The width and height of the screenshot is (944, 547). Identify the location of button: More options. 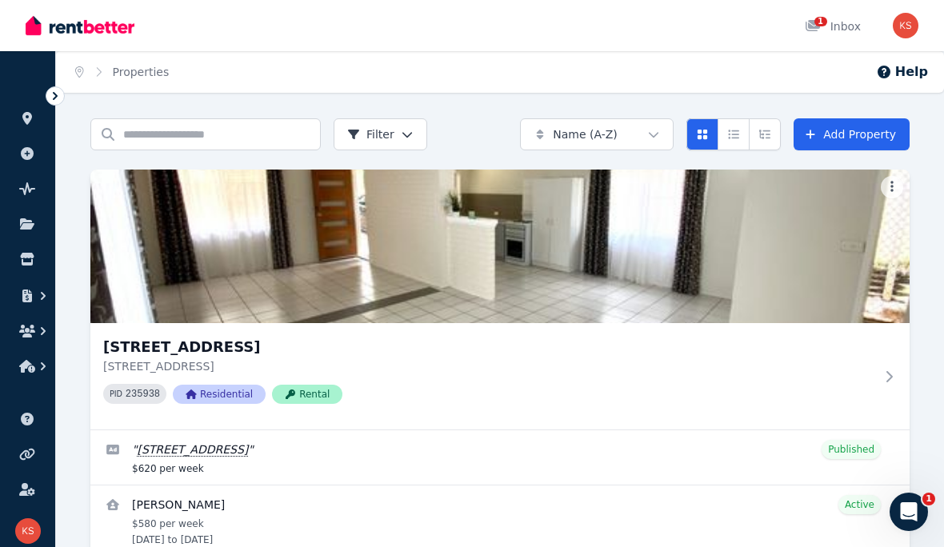
(892, 187).